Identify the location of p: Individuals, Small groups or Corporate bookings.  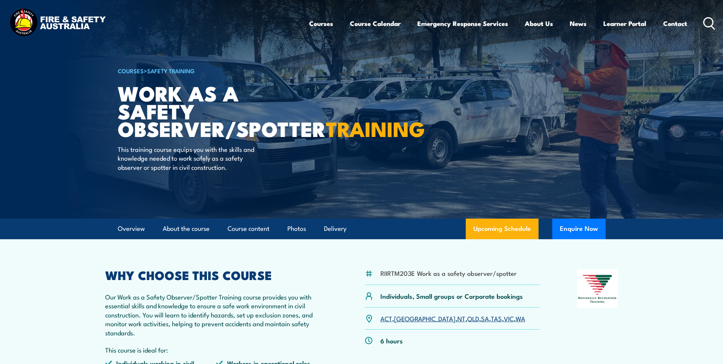
(452, 295).